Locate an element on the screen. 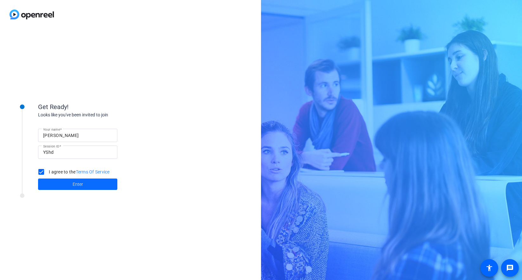  div: Looks like you've been invited to join is located at coordinates (102, 115).